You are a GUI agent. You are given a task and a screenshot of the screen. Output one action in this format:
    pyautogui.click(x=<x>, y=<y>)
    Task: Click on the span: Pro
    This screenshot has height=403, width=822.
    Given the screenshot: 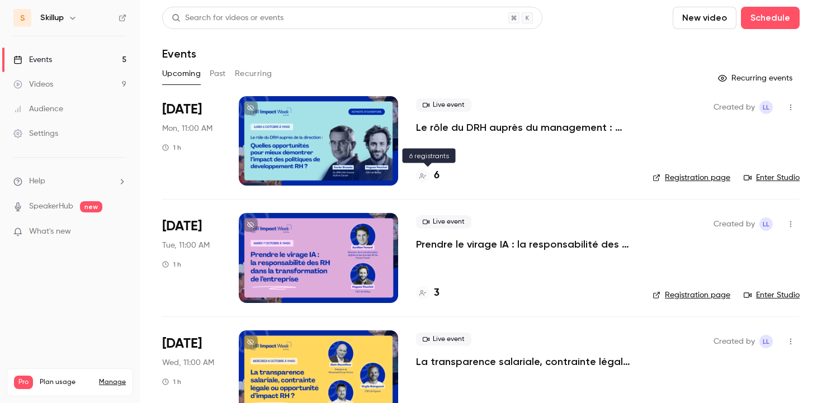 What is the action you would take?
    pyautogui.click(x=23, y=382)
    